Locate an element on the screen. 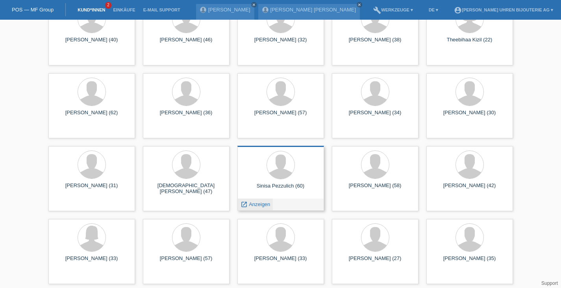 This screenshot has width=561, height=288. i: account_circle is located at coordinates (458, 10).